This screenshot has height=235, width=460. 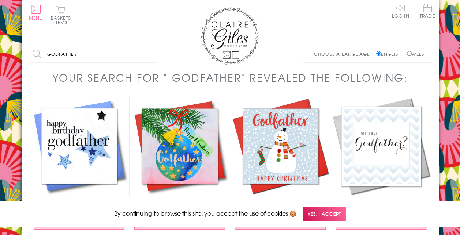 I want to click on a: Log In, so click(x=400, y=11).